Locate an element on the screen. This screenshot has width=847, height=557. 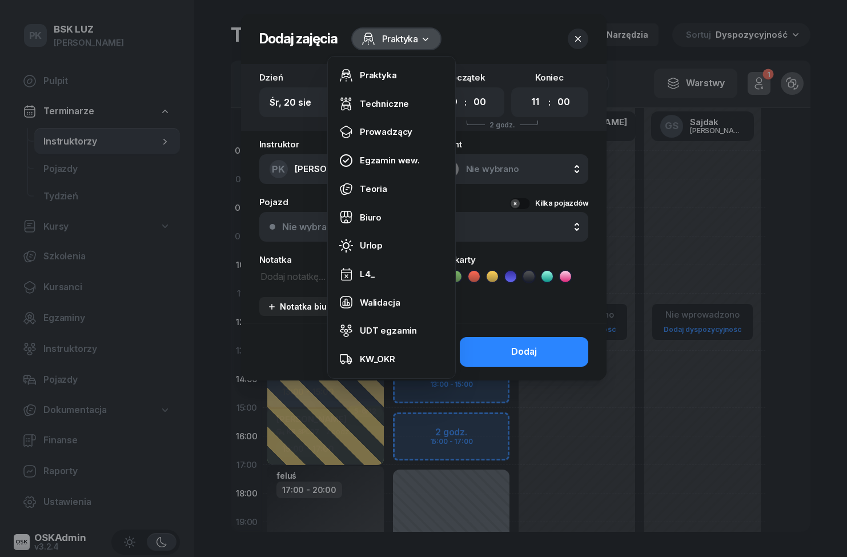
button: Nie wybrano is located at coordinates (424, 227).